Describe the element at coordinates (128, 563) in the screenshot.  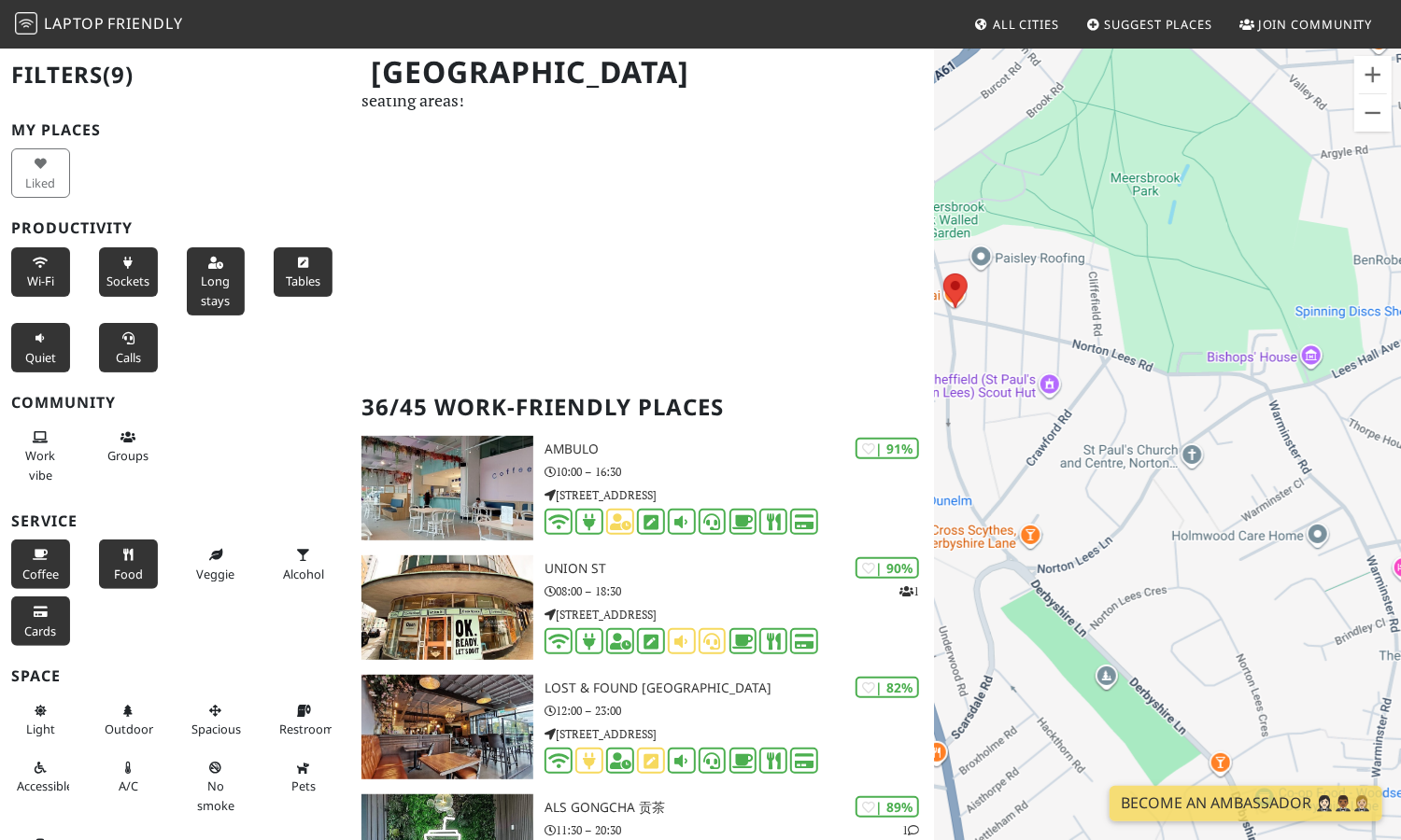
I see `button: Food` at that location.